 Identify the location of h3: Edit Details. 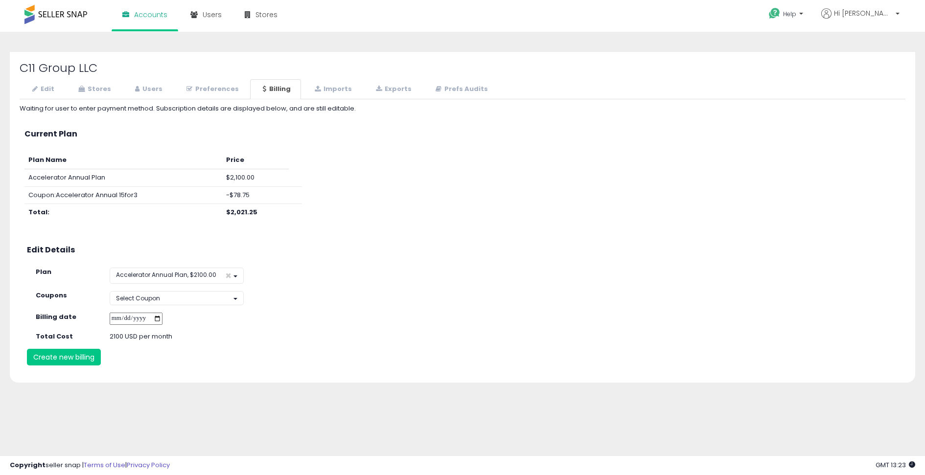
(462, 250).